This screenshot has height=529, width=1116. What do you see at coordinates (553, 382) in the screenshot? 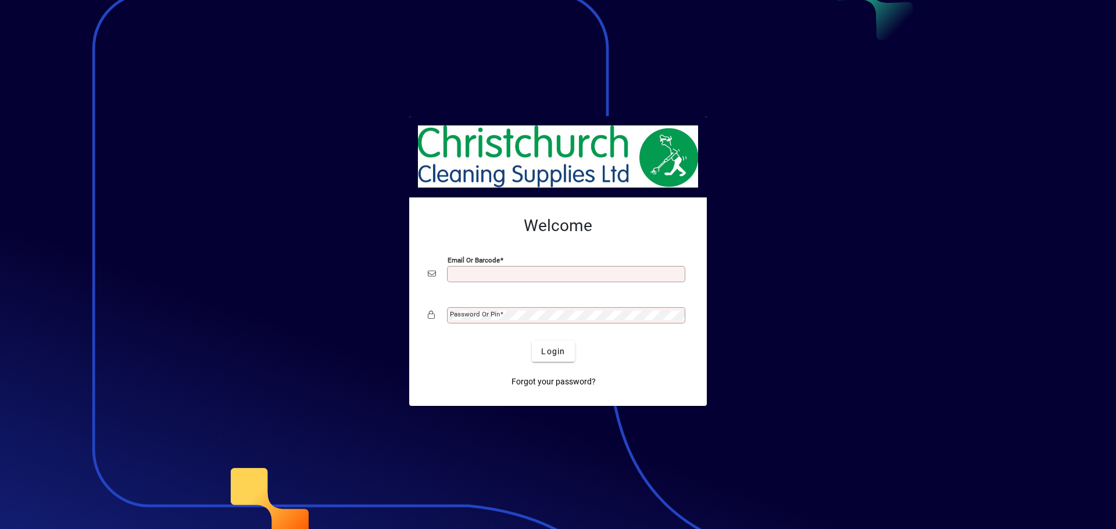
I see `span: Forgot your password?` at bounding box center [553, 382].